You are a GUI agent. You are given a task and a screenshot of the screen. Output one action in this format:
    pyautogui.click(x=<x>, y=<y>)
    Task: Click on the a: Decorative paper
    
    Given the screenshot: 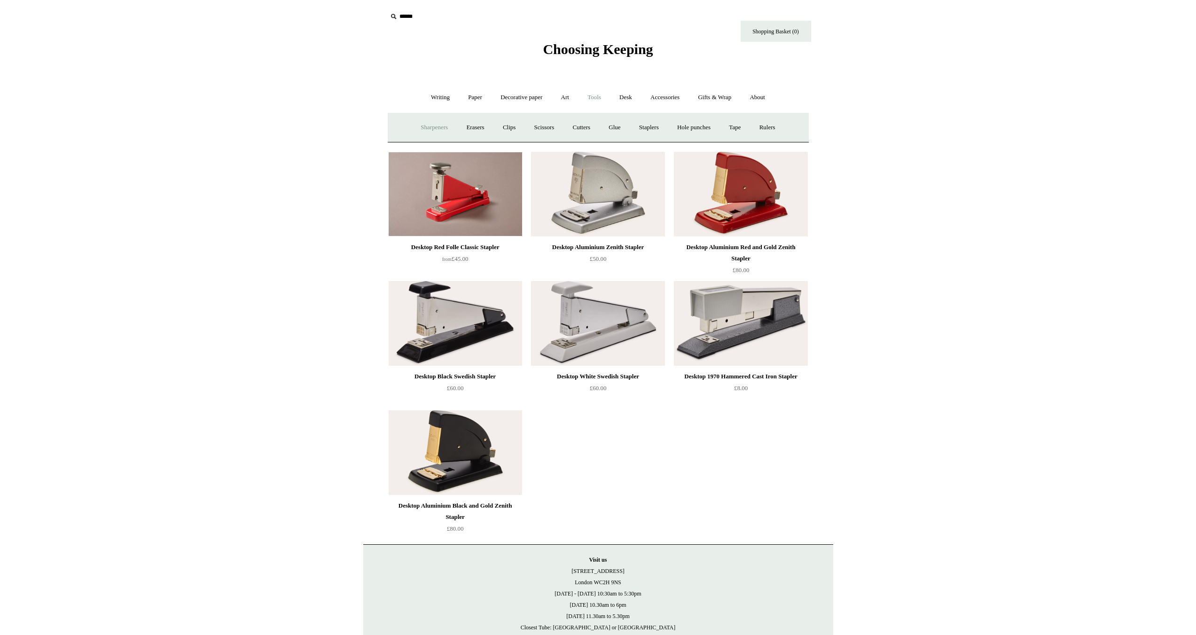 What is the action you would take?
    pyautogui.click(x=521, y=97)
    